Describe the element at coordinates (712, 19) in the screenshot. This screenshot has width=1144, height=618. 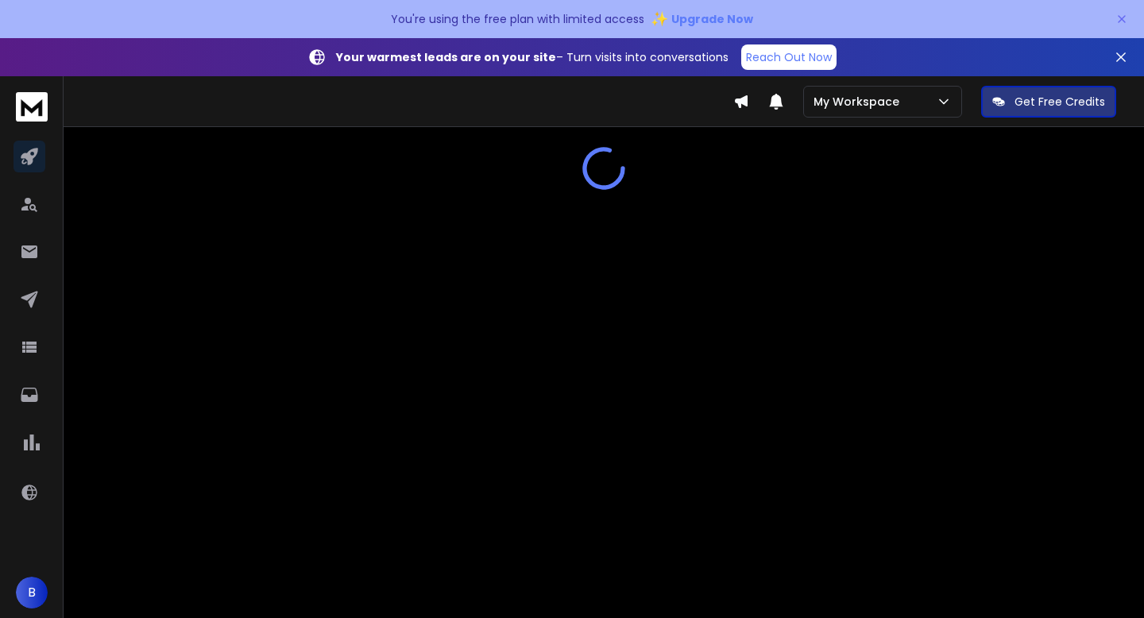
I see `span: Upgrade Now` at that location.